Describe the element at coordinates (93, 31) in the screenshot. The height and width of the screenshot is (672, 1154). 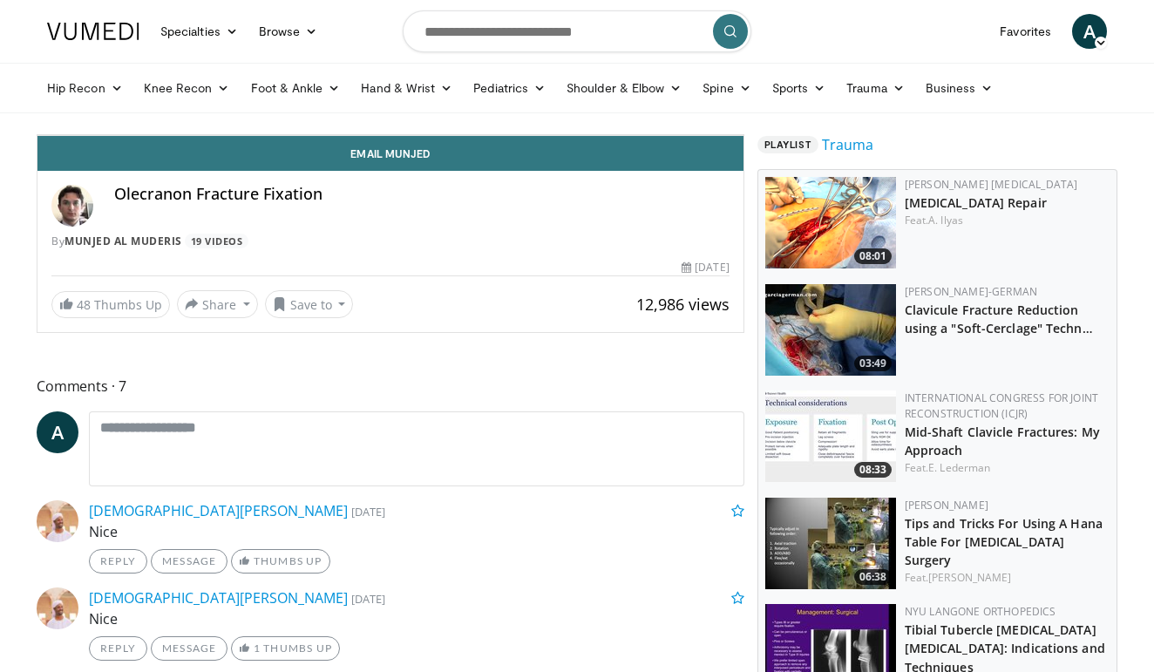
I see `img: VuMedi Logo` at that location.